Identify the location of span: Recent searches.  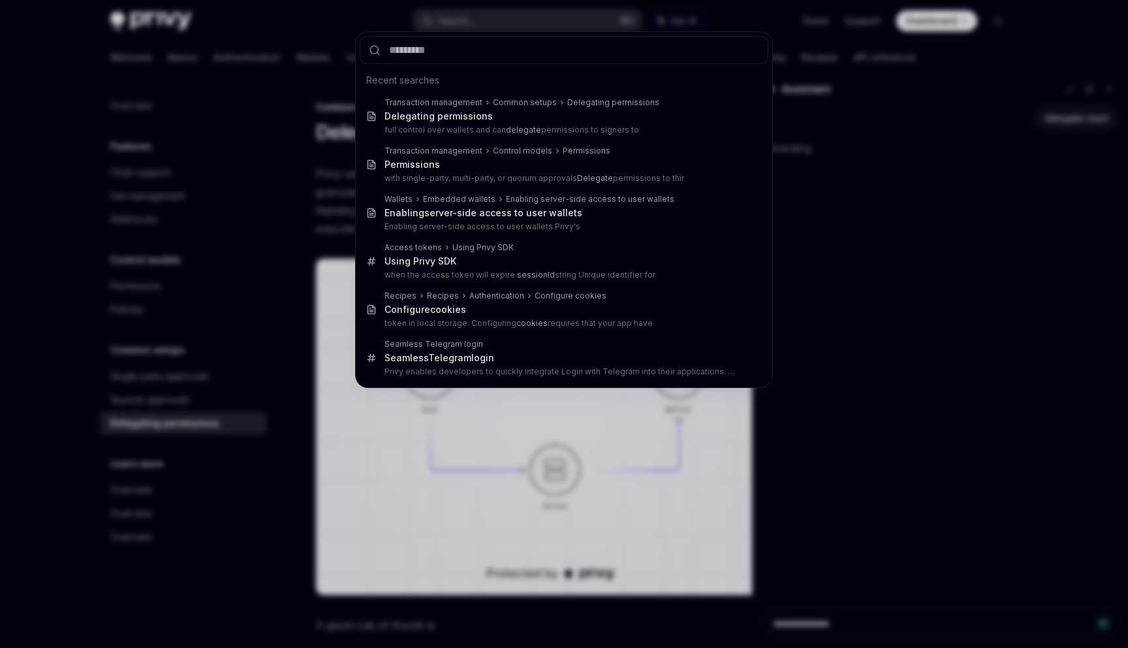
(403, 80).